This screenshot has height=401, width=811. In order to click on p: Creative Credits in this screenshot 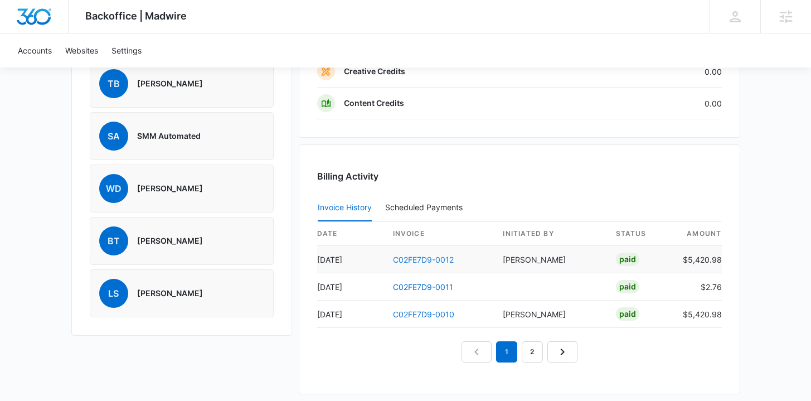, I will do `click(374, 71)`.